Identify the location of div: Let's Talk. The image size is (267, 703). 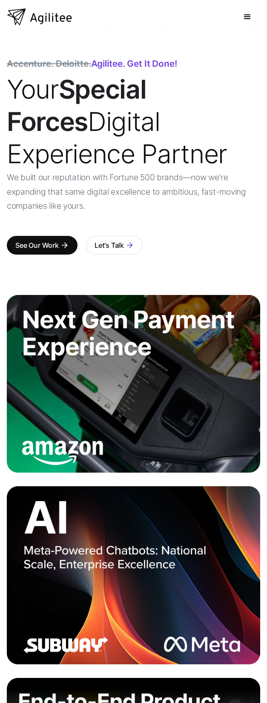
(109, 245).